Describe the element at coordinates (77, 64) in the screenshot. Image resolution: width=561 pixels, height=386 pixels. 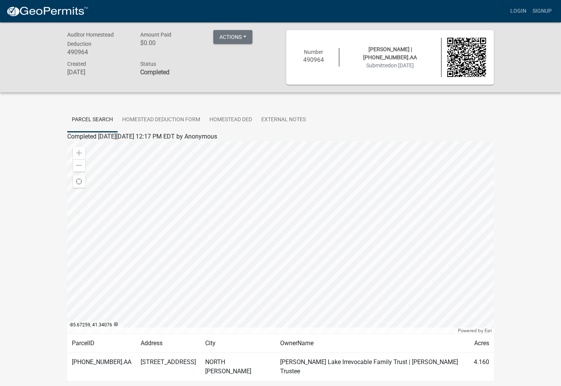
I see `span: Created` at that location.